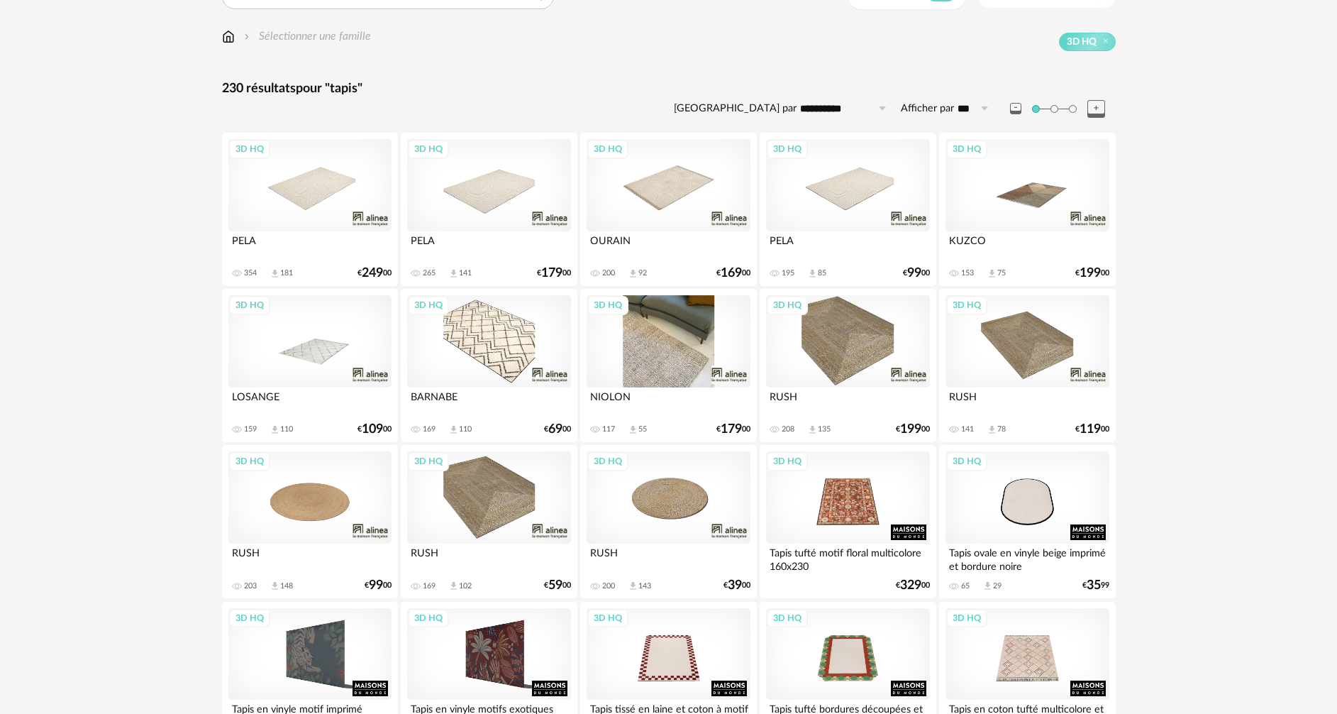 The width and height of the screenshot is (1337, 714). What do you see at coordinates (1002, 429) in the screenshot?
I see `div: 78` at bounding box center [1002, 429].